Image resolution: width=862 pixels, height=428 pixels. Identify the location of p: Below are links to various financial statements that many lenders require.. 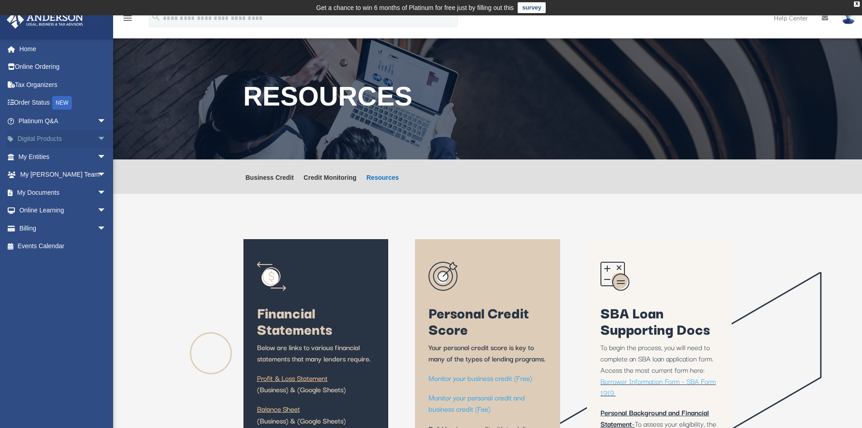
(316, 357).